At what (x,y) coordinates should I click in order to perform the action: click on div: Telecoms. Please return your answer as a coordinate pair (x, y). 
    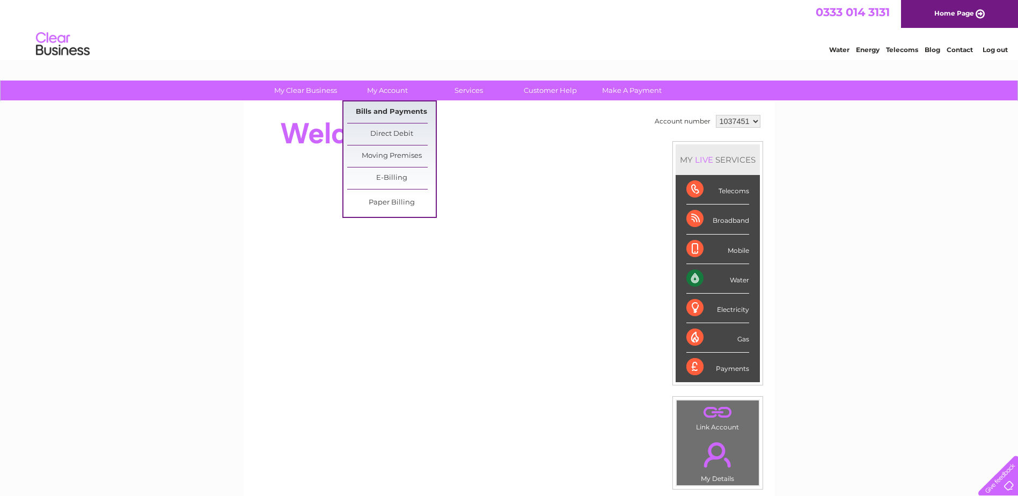
    Looking at the image, I should click on (717, 189).